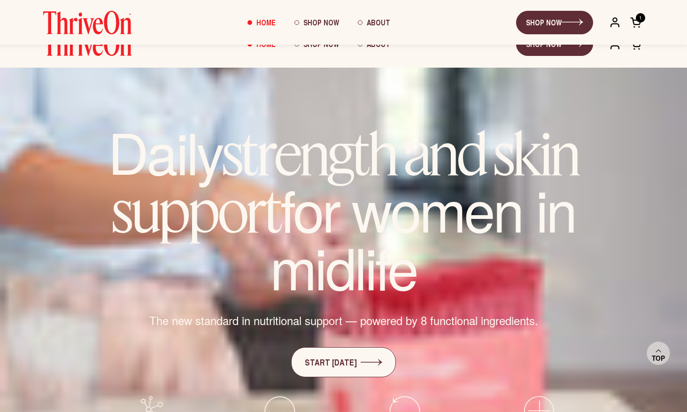  What do you see at coordinates (374, 23) in the screenshot?
I see `a: About` at bounding box center [374, 23].